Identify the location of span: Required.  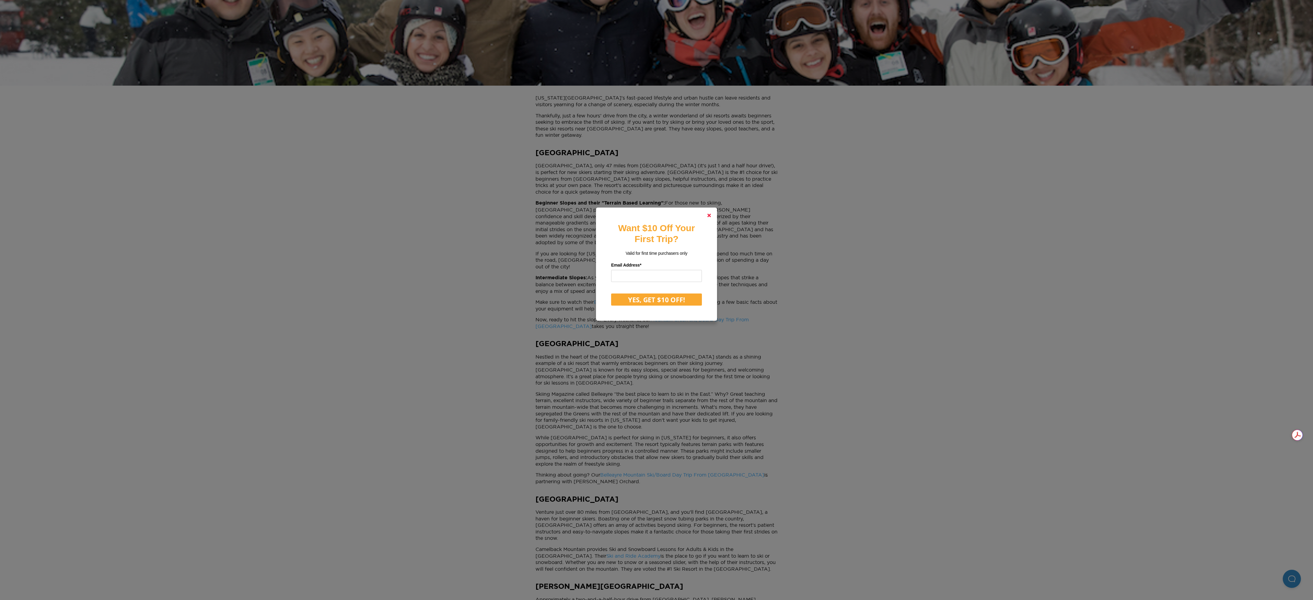
(640, 265).